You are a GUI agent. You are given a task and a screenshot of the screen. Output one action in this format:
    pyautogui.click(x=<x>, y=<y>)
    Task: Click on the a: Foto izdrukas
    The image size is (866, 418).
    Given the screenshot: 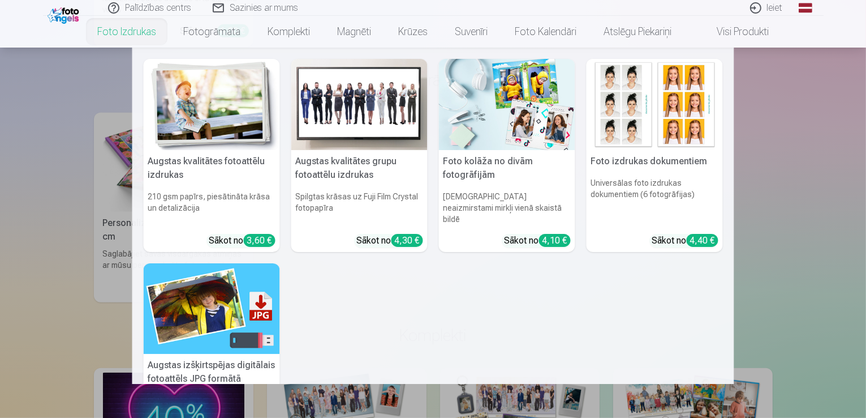 What is the action you would take?
    pyautogui.click(x=127, y=32)
    